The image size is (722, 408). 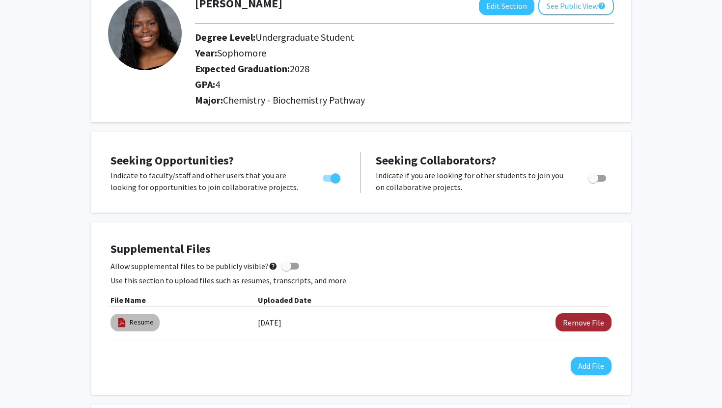 I want to click on span: 4, so click(x=218, y=84).